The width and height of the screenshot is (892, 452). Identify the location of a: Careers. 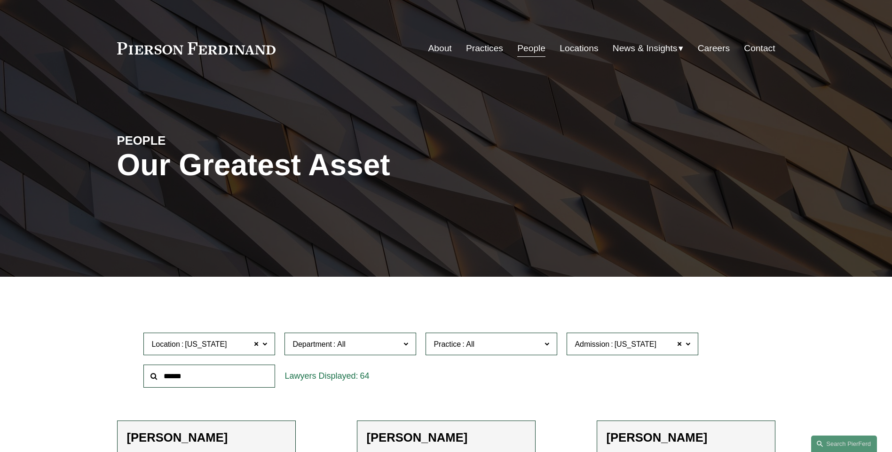
(713, 48).